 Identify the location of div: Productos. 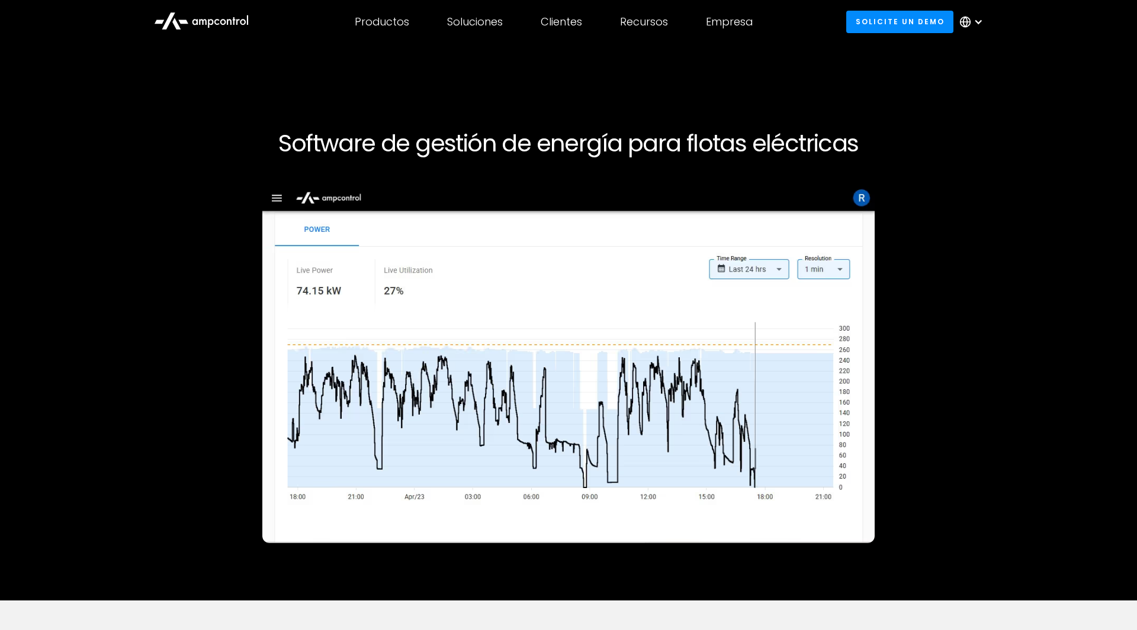
(382, 22).